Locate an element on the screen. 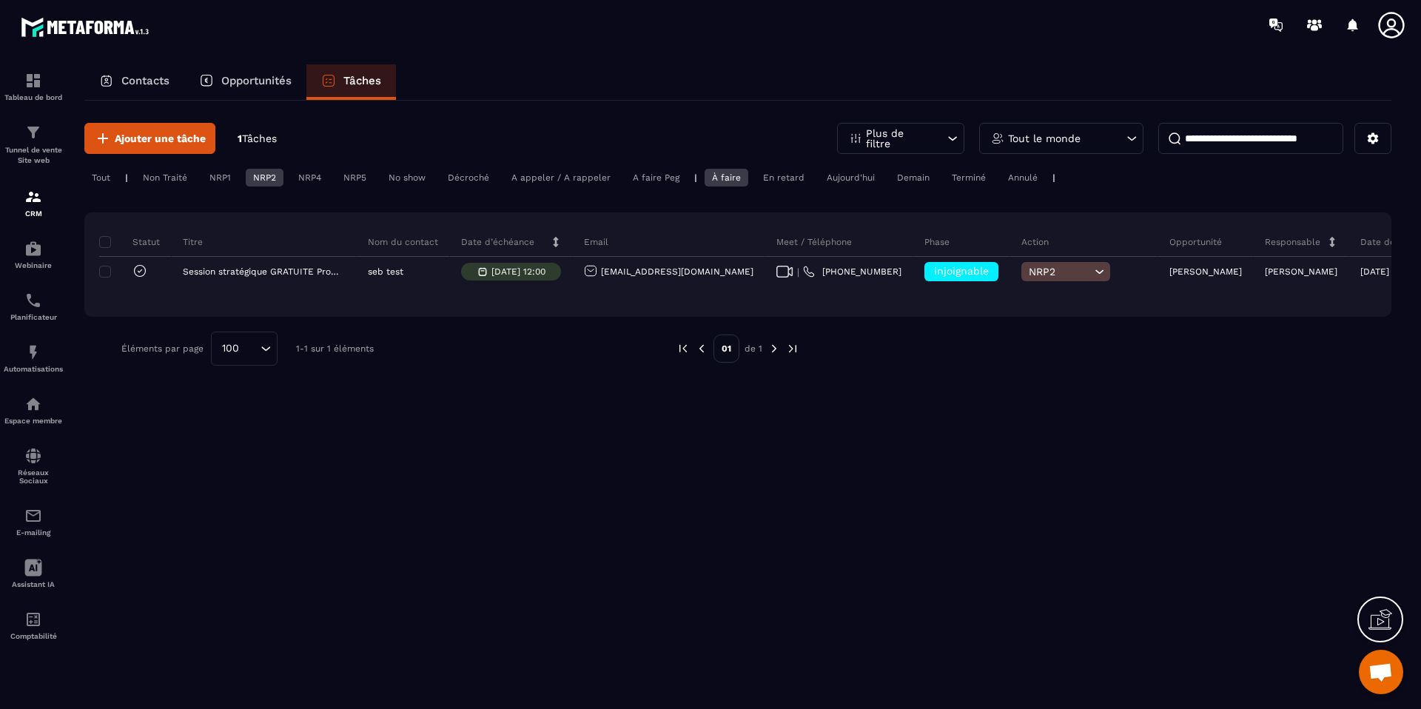 The width and height of the screenshot is (1421, 709). a: formationformationCRM is located at coordinates (33, 203).